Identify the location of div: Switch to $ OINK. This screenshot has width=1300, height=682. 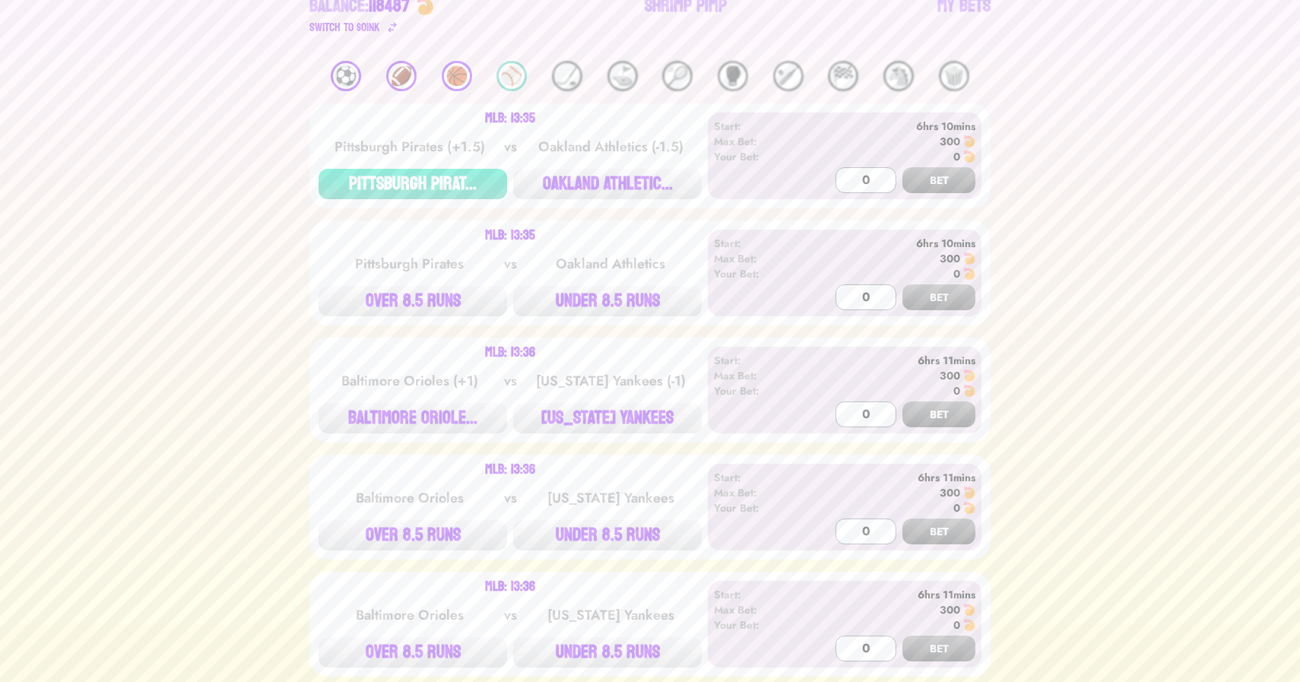
(344, 27).